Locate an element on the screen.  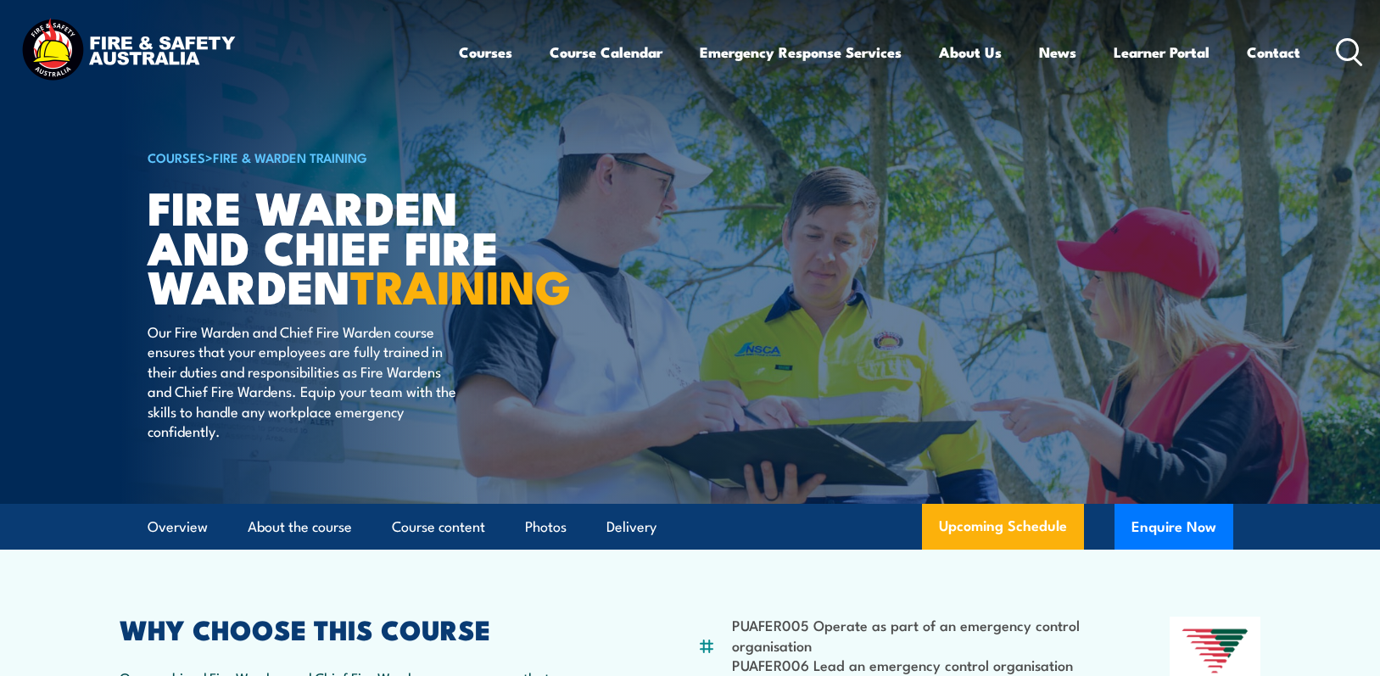
li: PUAFER006 Lead an emergency control organisation is located at coordinates (909, 664).